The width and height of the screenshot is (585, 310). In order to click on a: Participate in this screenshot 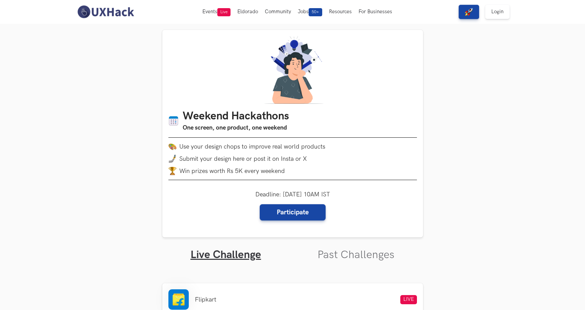, I will do `click(293, 212)`.